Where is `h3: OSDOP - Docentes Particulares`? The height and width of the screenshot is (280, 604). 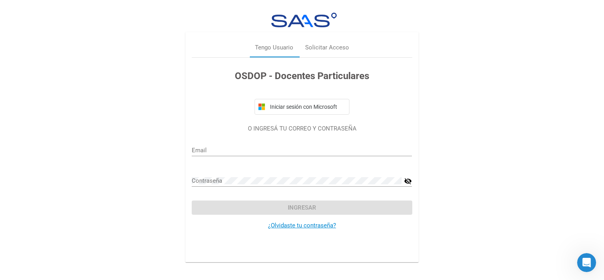 h3: OSDOP - Docentes Particulares is located at coordinates (302, 76).